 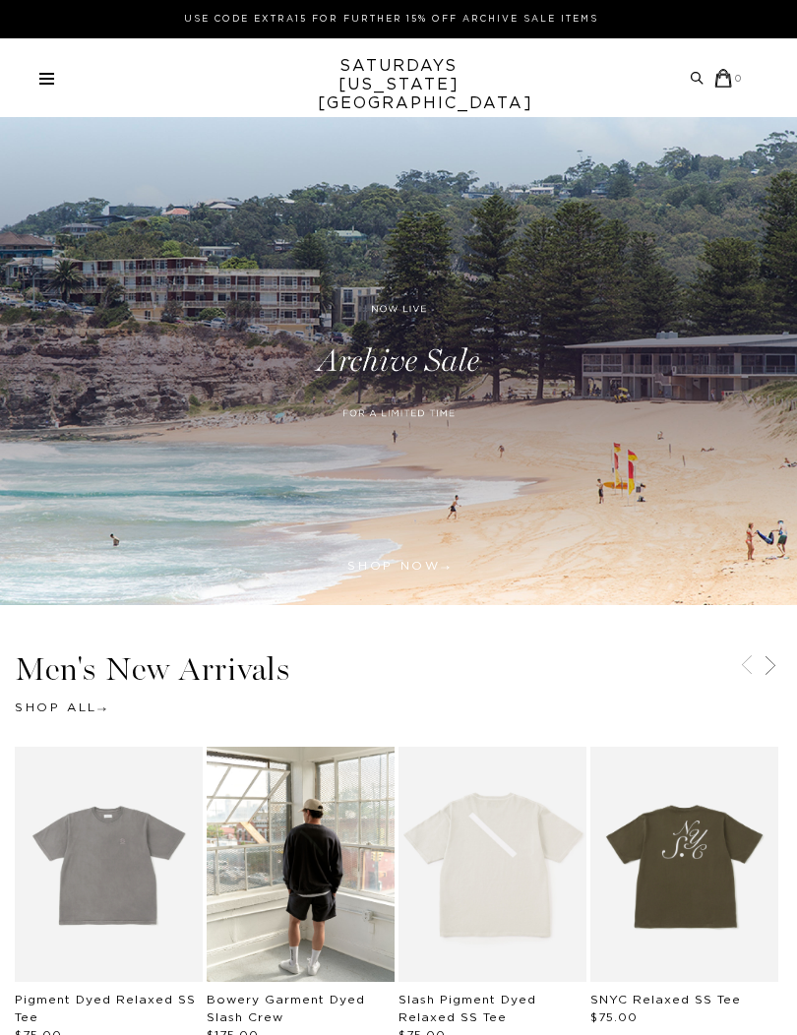 What do you see at coordinates (285, 1008) in the screenshot?
I see `a: Bowery Garment Dyed Slash Crew` at bounding box center [285, 1008].